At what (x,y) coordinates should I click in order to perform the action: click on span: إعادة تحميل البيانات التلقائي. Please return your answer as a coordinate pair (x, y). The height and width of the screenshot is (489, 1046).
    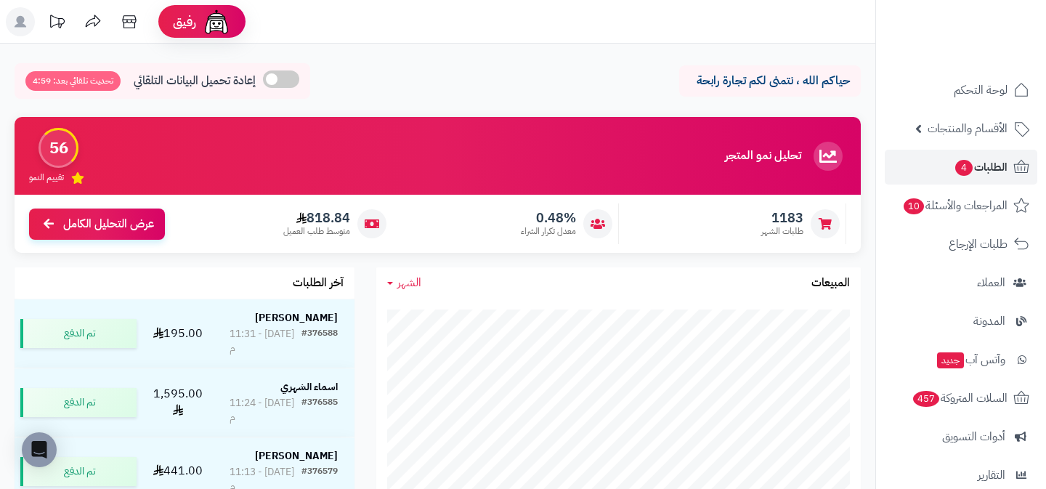
    Looking at the image, I should click on (195, 81).